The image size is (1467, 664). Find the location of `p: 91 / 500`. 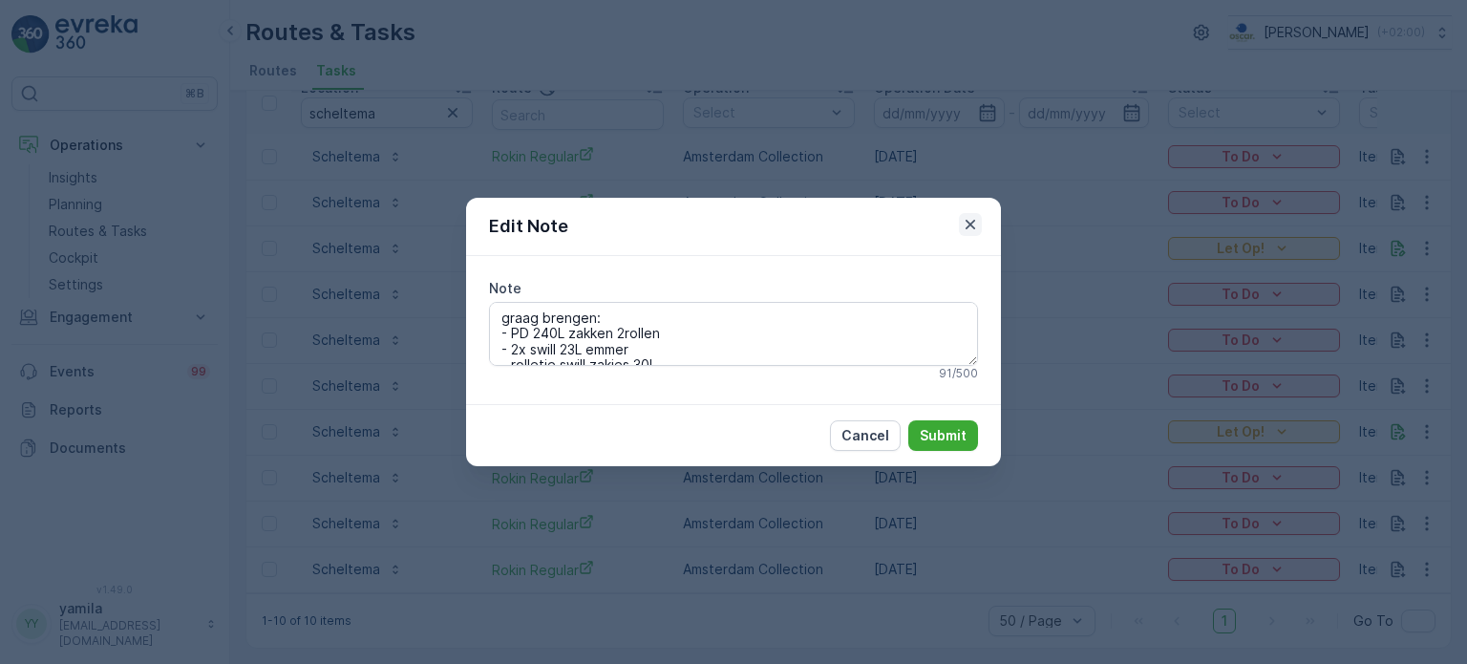

p: 91 / 500 is located at coordinates (958, 374).